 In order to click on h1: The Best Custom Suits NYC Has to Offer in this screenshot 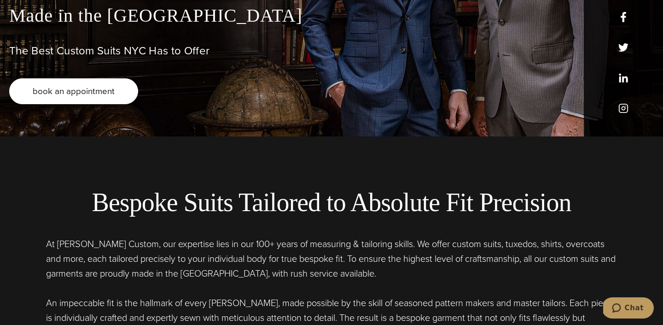, I will do `click(332, 51)`.